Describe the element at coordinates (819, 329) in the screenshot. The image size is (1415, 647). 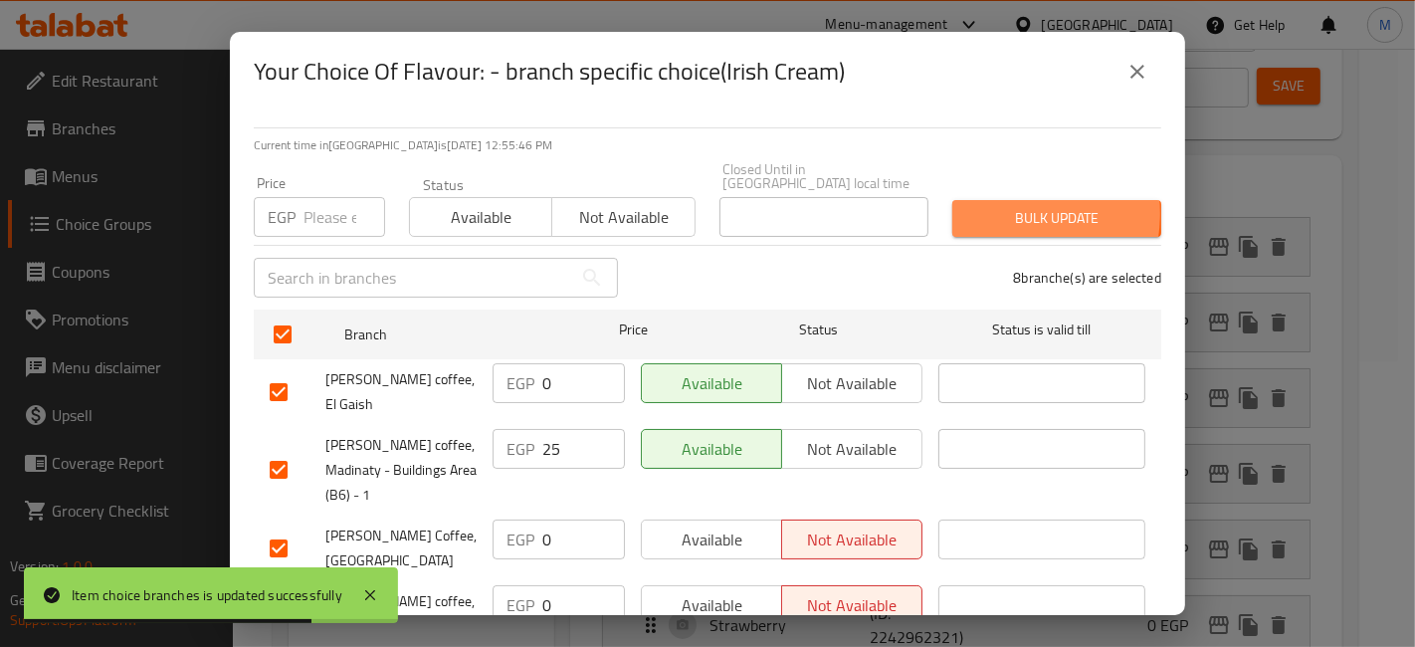
I see `span: Status` at that location.